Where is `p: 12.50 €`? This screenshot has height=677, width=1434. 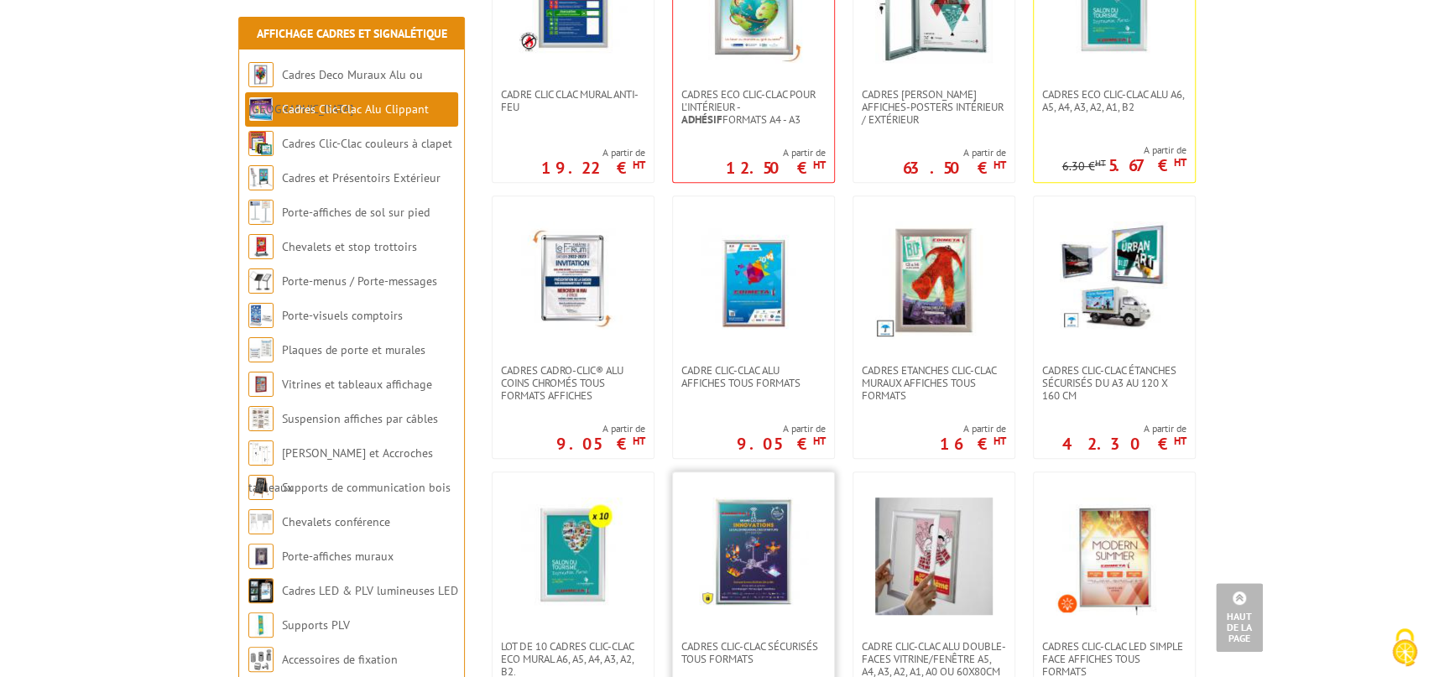
p: 12.50 € is located at coordinates (775, 168).